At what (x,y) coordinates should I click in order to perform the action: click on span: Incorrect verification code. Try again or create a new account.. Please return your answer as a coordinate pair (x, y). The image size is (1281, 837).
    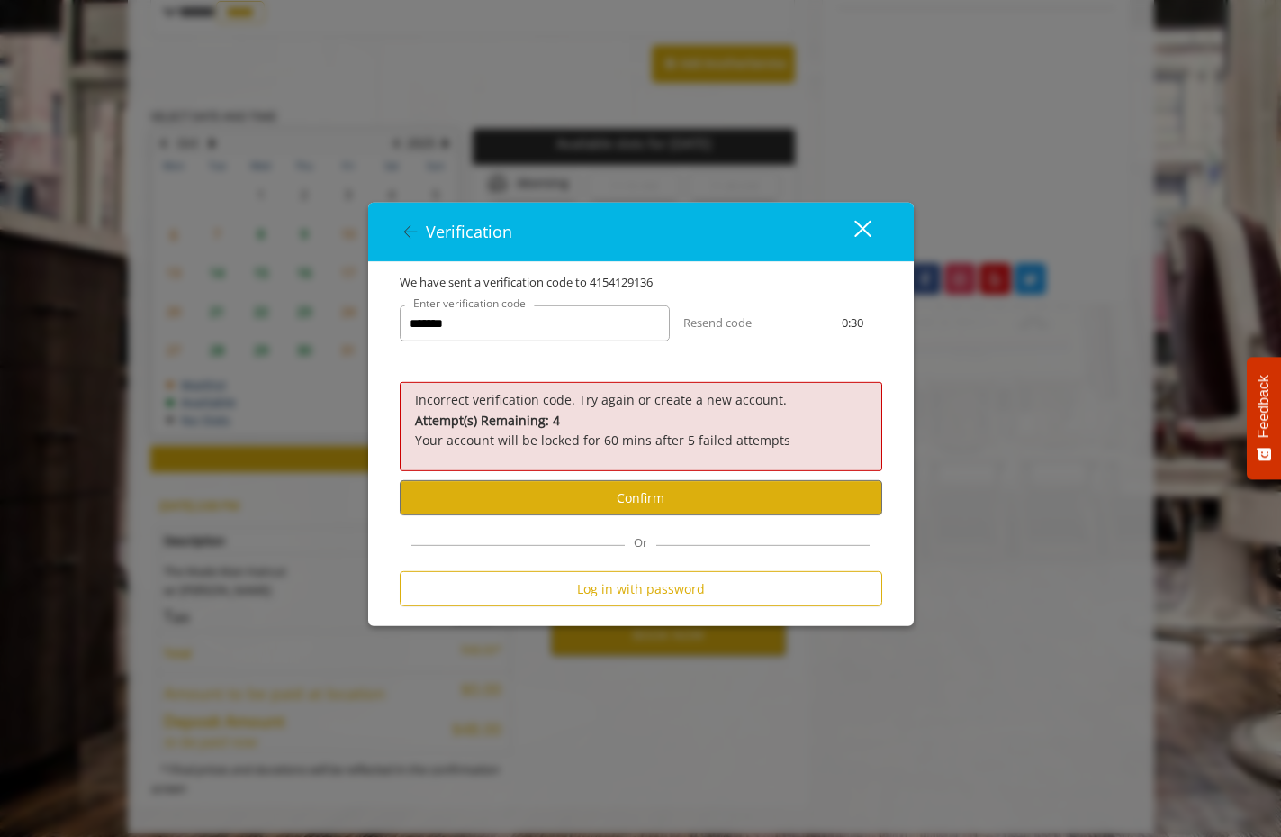
    Looking at the image, I should click on (601, 399).